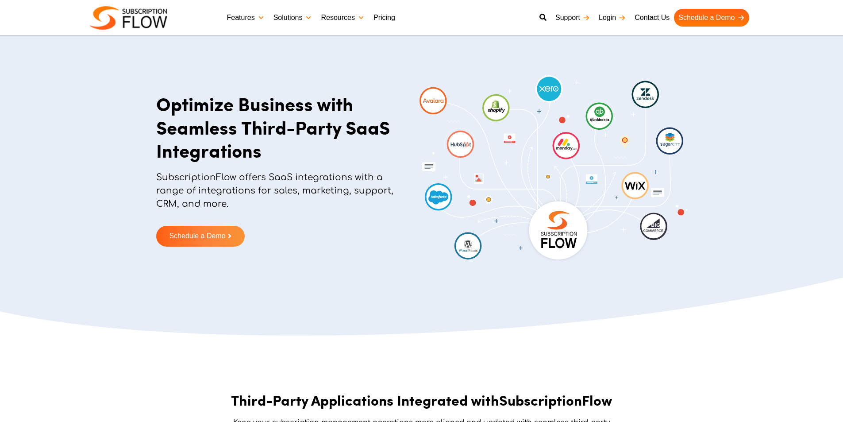 This screenshot has height=422, width=843. What do you see at coordinates (277, 127) in the screenshot?
I see `h1: Optimize Business with Seamless Third-Party SaaS Integrations` at bounding box center [277, 127].